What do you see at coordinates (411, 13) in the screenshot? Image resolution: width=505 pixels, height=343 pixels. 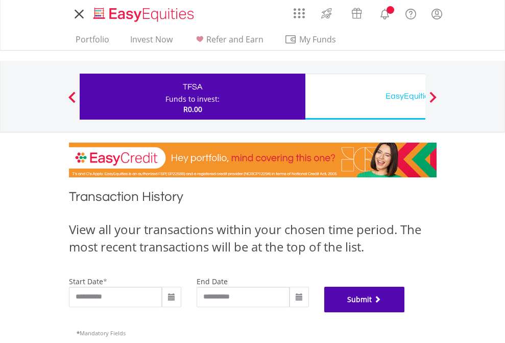 I see `a: FAQ's and Support` at bounding box center [411, 13].